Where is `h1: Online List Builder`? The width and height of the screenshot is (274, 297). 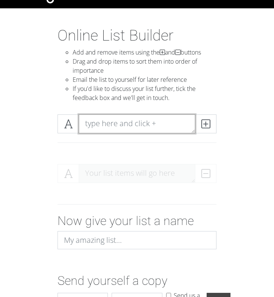
h1: Online List Builder is located at coordinates (137, 36).